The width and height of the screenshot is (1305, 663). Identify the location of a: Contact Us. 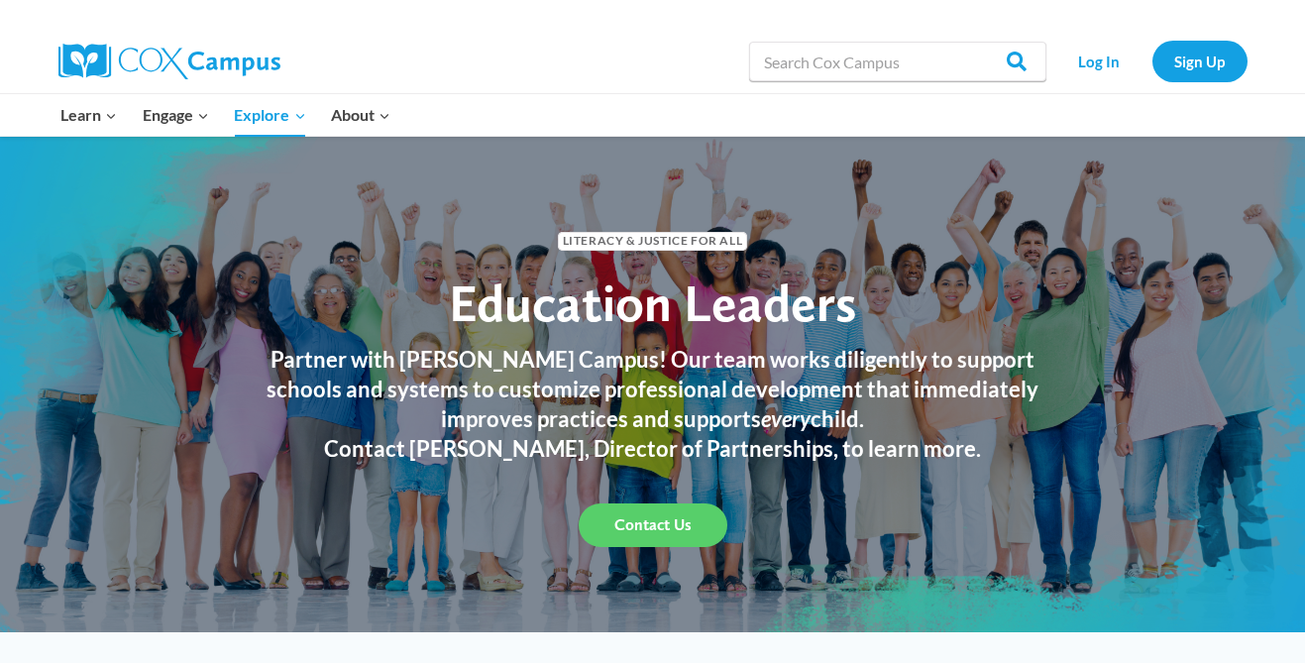
(653, 525).